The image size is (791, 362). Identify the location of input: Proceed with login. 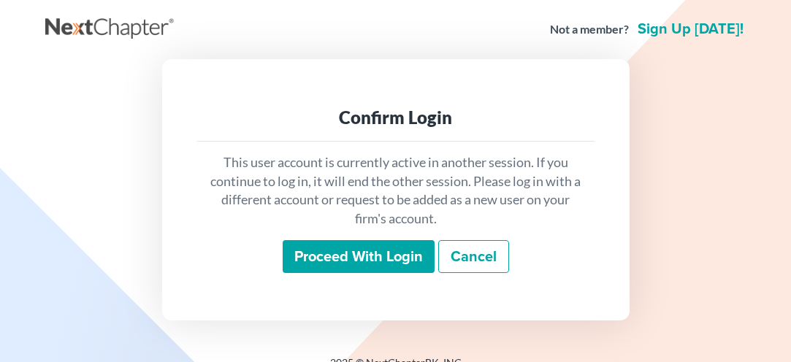
(359, 257).